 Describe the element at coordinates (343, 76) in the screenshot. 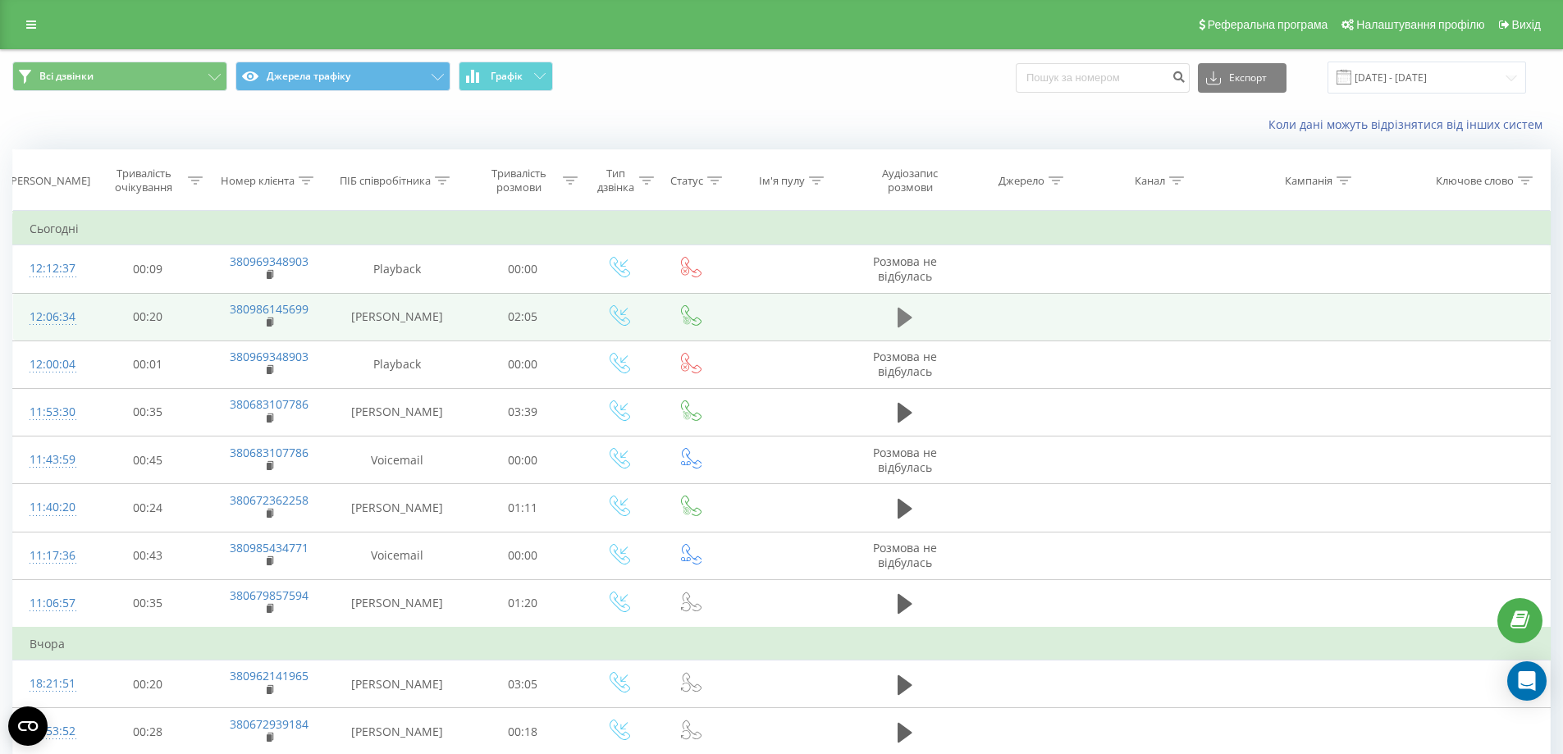

I see `button: Джерела трафіку` at that location.